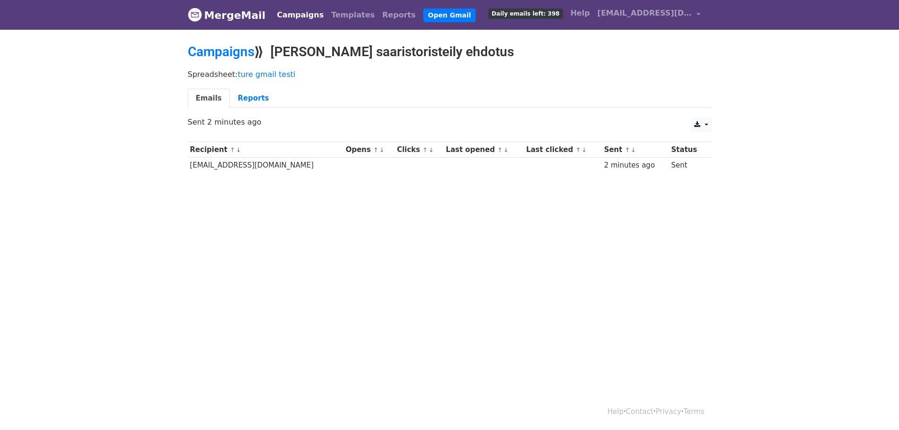  I want to click on th: Opens, so click(369, 150).